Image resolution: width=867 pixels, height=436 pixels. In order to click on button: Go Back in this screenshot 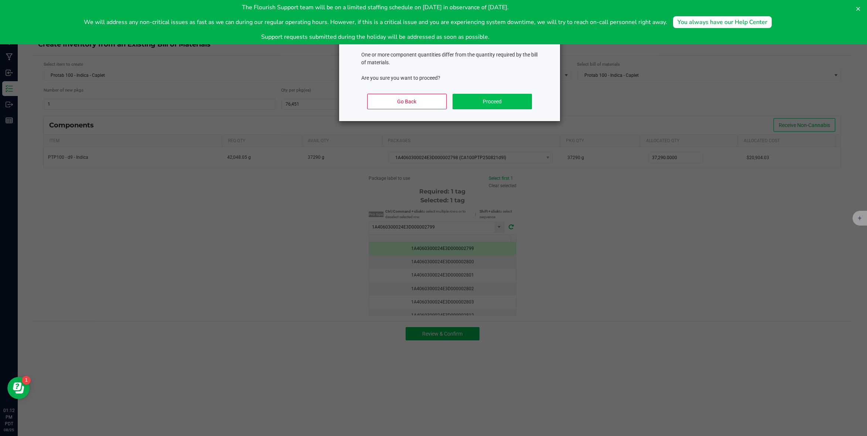, I will do `click(407, 102)`.